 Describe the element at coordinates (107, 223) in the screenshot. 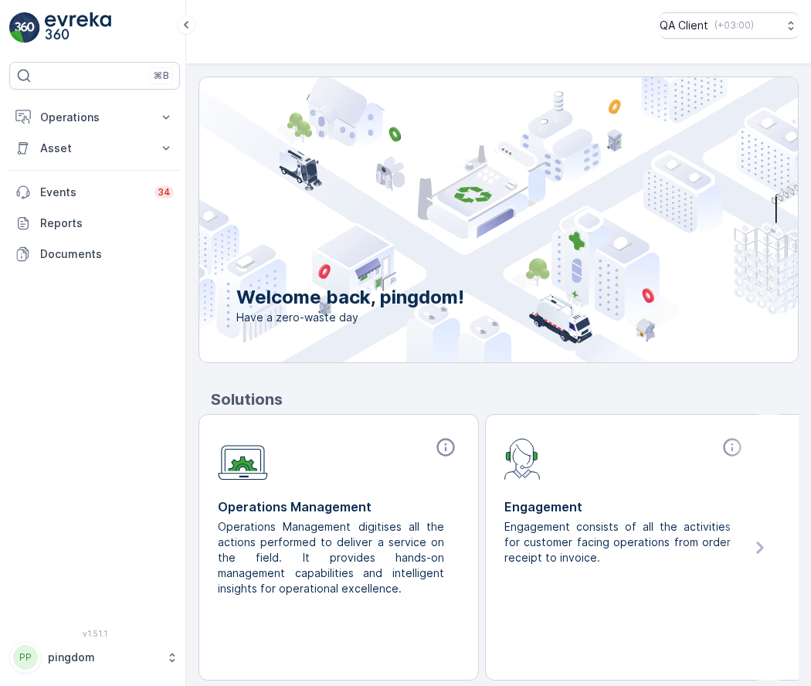

I see `p: Reports` at that location.